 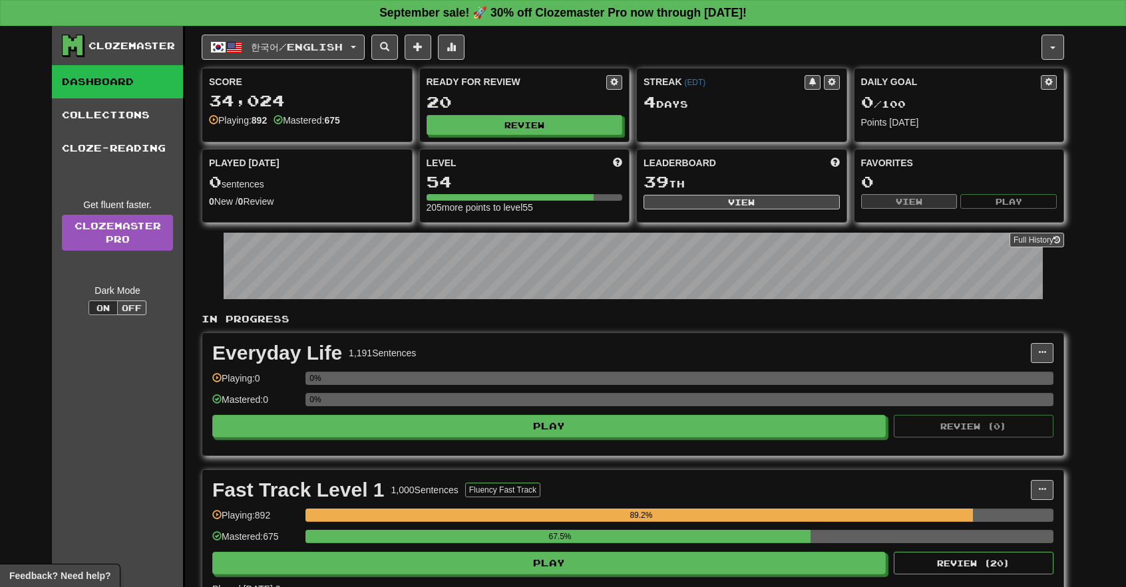 I want to click on div: Playing: 0, so click(x=255, y=383).